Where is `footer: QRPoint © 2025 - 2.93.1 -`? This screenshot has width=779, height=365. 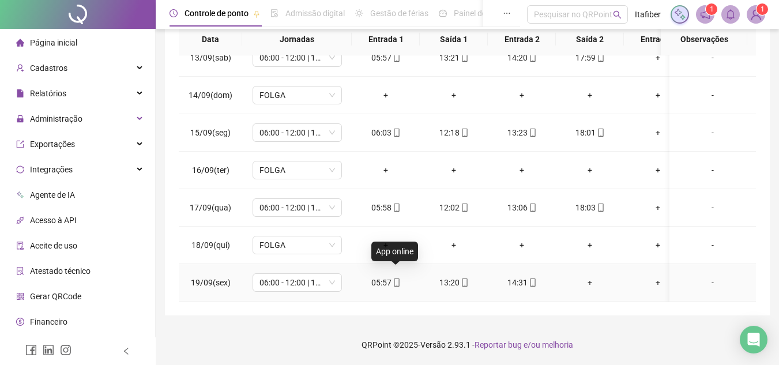 footer: QRPoint © 2025 - 2.93.1 - is located at coordinates (467, 345).